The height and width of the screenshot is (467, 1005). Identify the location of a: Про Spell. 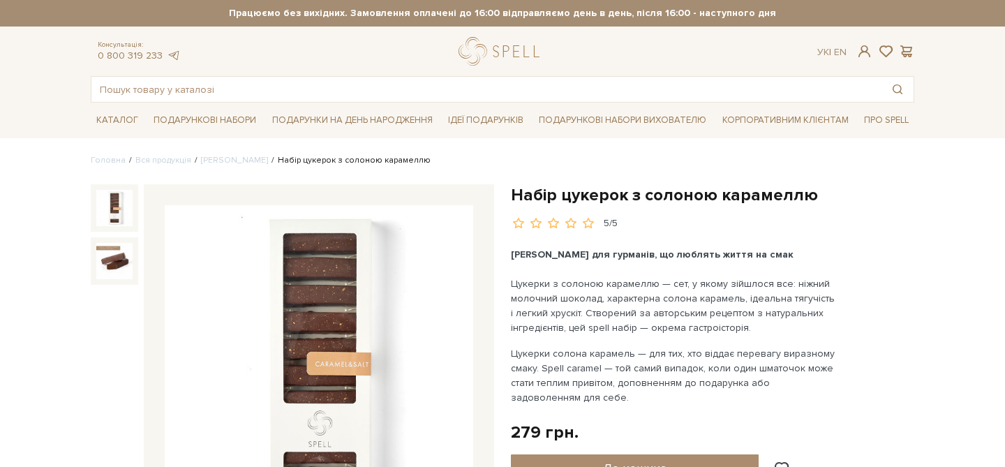
(886, 120).